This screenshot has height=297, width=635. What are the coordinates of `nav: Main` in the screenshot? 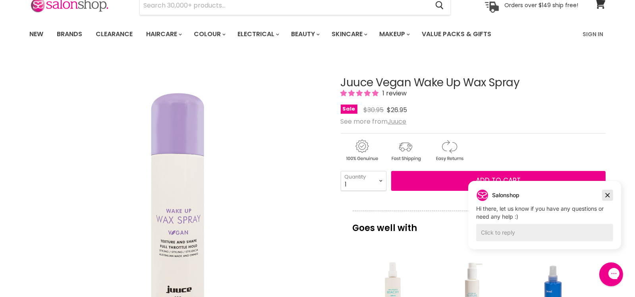 It's located at (318, 34).